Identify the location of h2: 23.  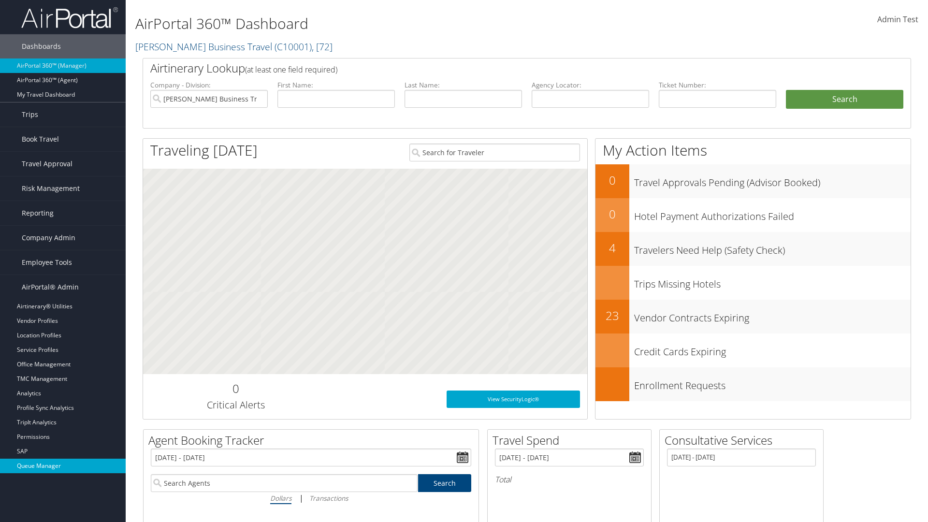
(612, 316).